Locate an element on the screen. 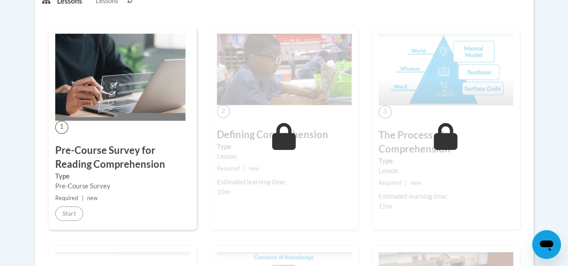  span: 10m is located at coordinates (224, 192).